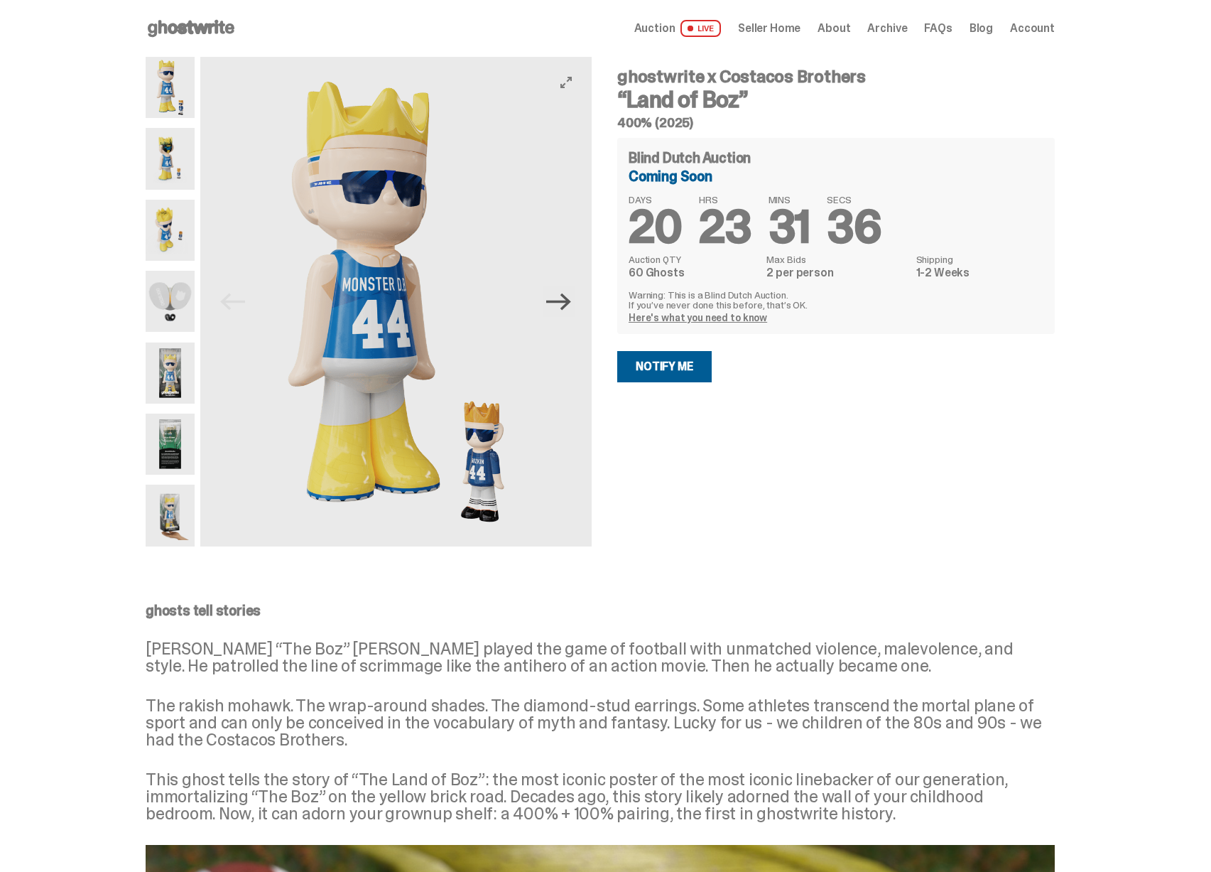  What do you see at coordinates (678, 28) in the screenshot?
I see `a: Auction LIVE` at bounding box center [678, 28].